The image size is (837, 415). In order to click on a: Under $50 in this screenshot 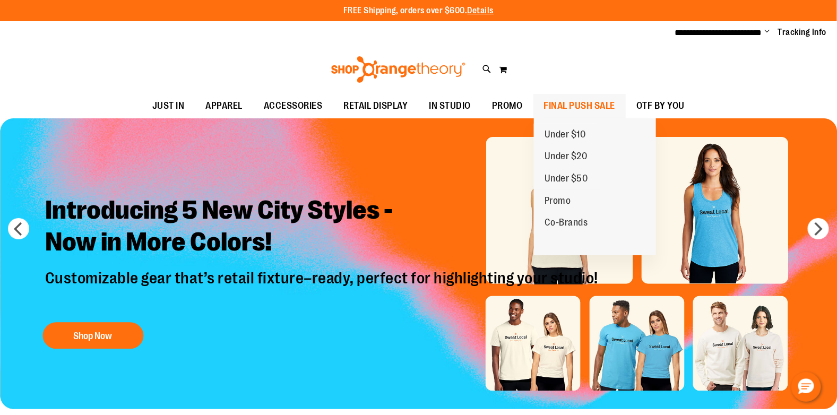, I will do `click(566, 179)`.